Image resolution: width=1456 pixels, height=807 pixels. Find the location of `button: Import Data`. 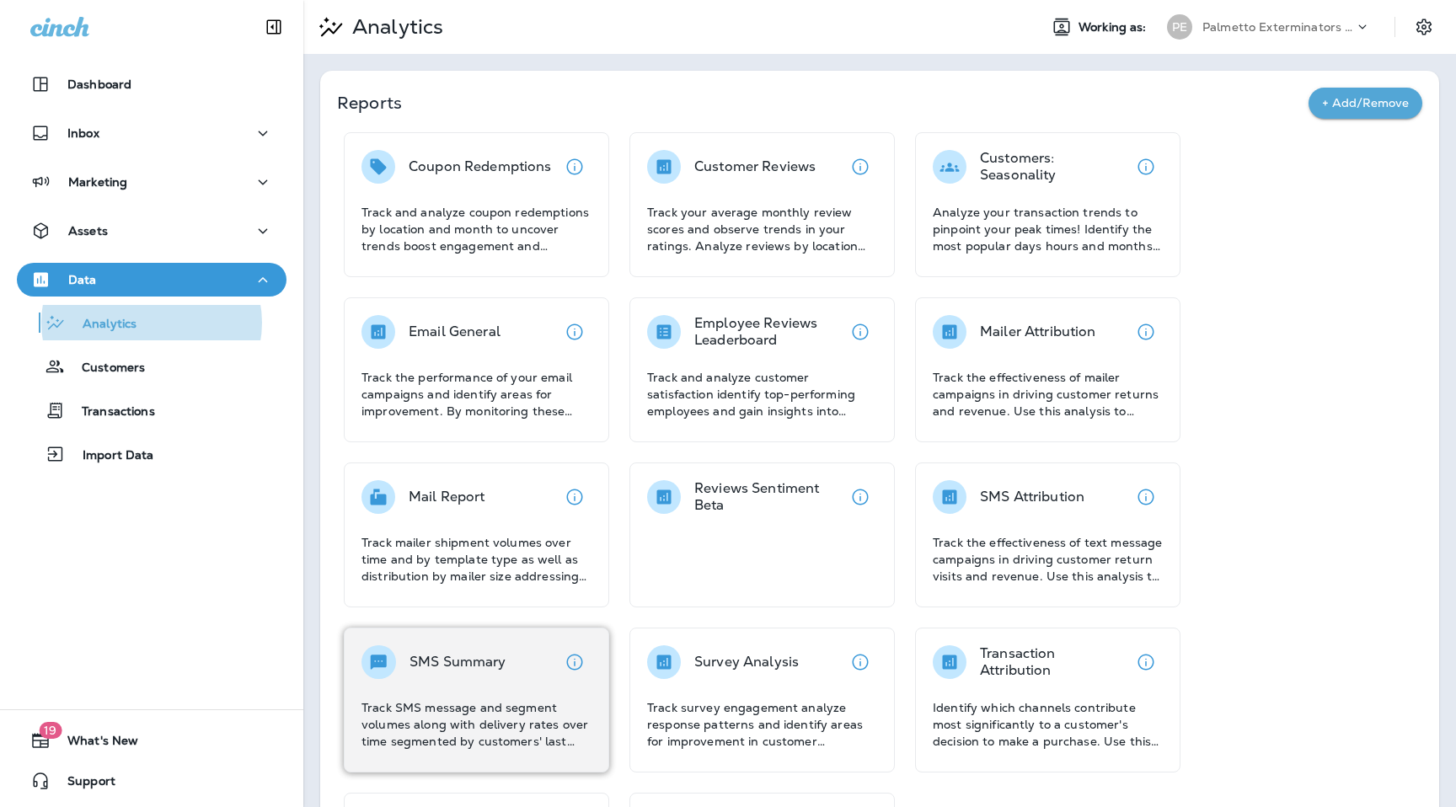

button: Import Data is located at coordinates (152, 454).